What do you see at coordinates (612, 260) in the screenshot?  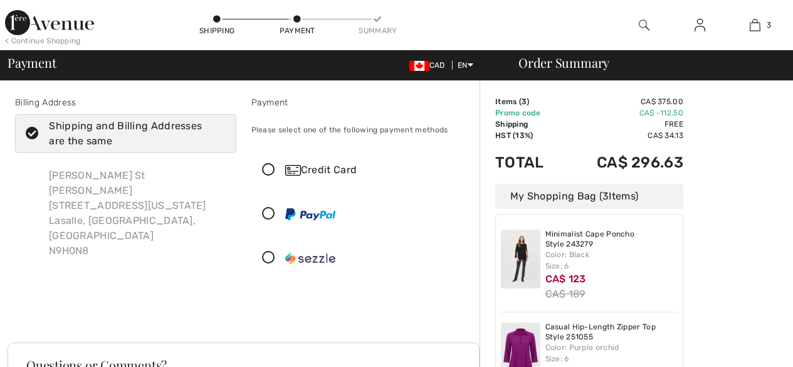 I see `div: Color: Black Size: 6` at bounding box center [612, 260].